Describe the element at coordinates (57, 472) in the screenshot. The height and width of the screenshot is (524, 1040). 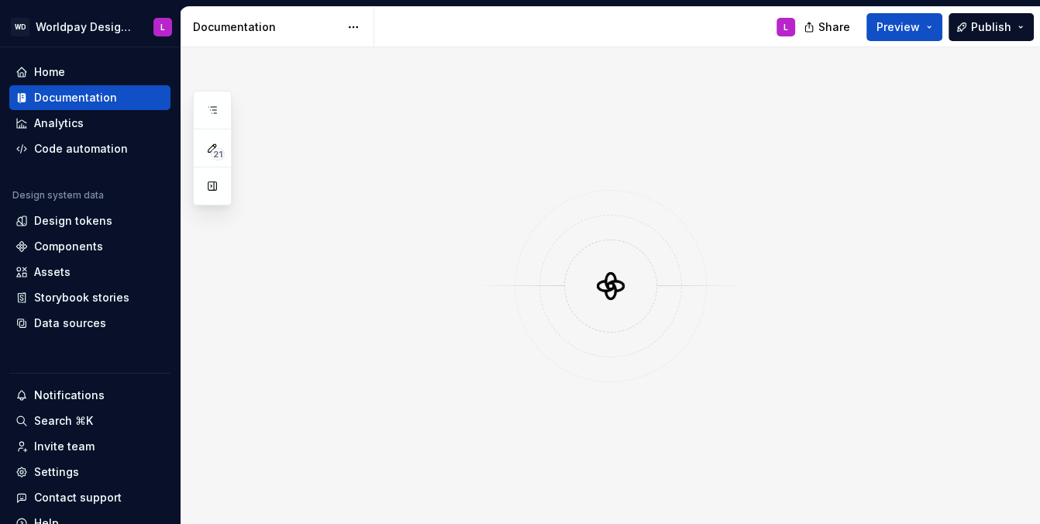
I see `div: Settings` at that location.